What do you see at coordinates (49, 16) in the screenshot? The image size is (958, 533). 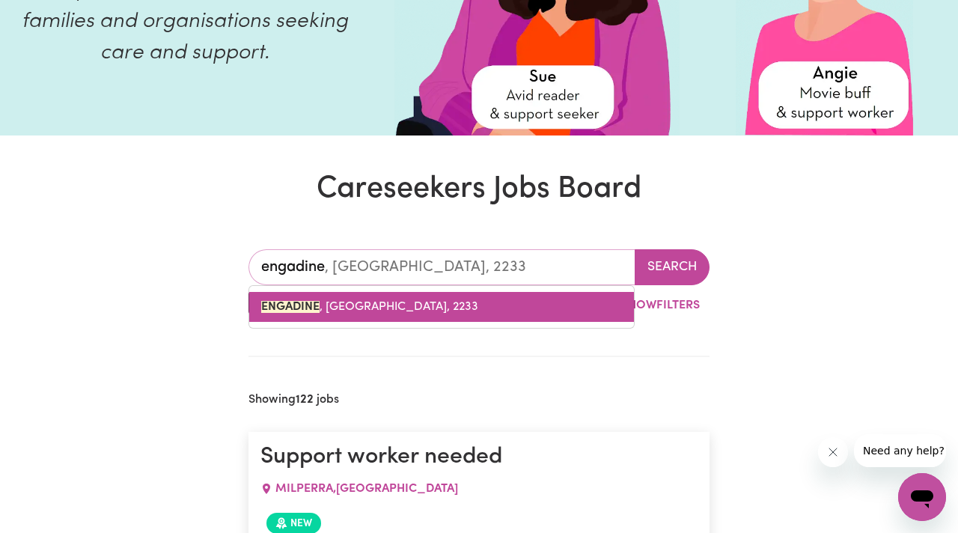 I see `span: Need any help?` at bounding box center [49, 16].